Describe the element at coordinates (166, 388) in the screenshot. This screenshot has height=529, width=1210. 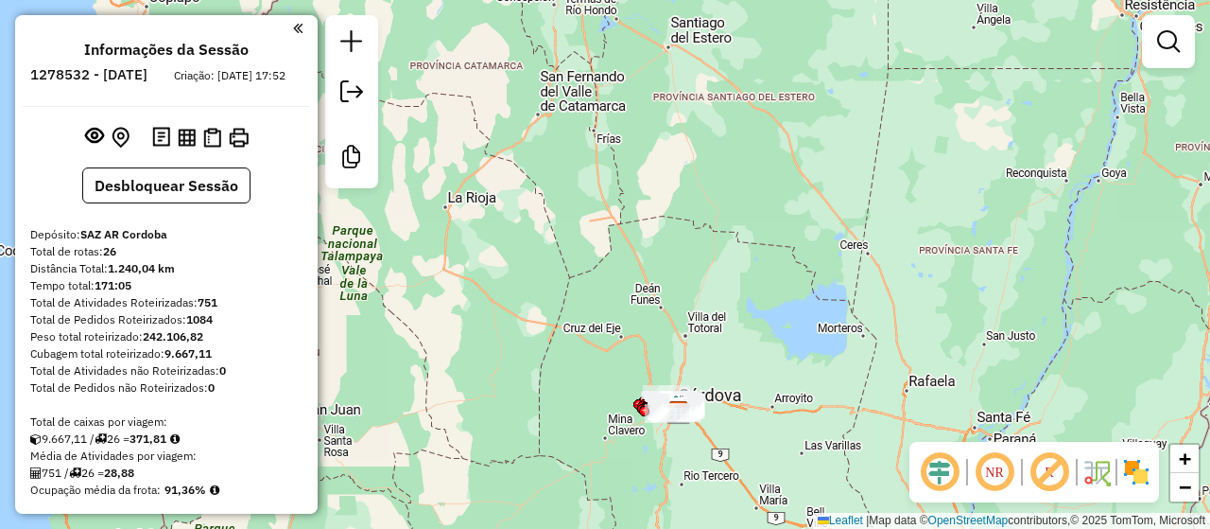
I see `div: Total de Pedidos não Roteirizados:` at that location.